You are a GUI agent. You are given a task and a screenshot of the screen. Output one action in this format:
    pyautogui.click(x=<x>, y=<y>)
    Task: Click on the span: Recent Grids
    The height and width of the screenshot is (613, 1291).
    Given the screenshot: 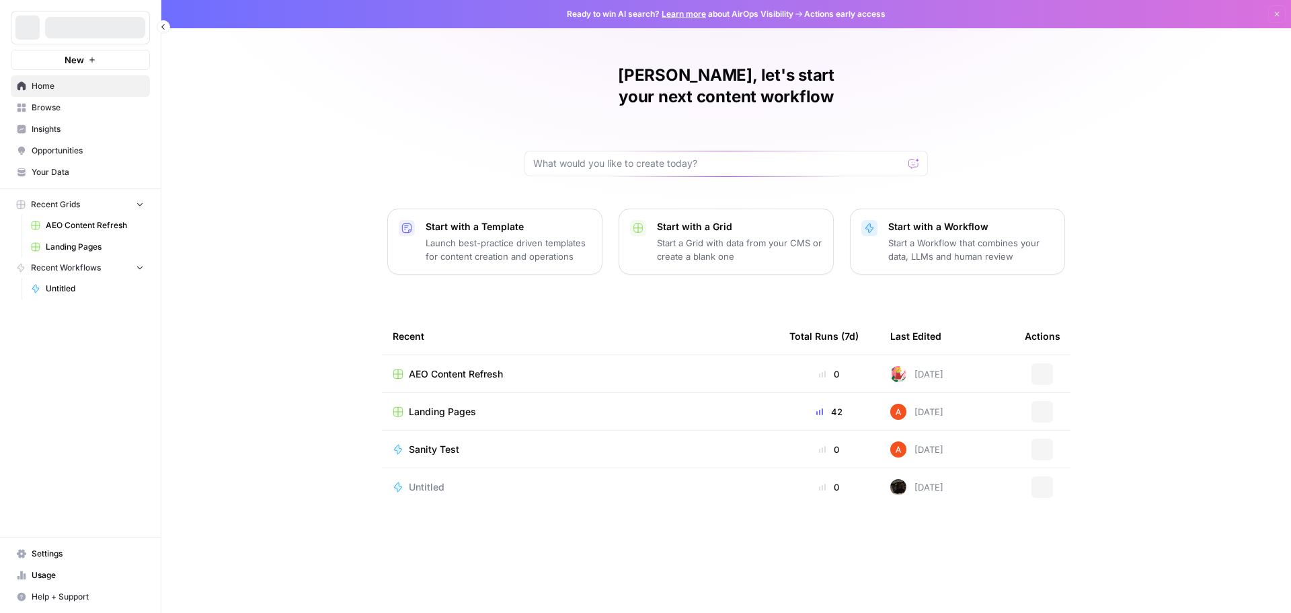 What is the action you would take?
    pyautogui.click(x=55, y=204)
    